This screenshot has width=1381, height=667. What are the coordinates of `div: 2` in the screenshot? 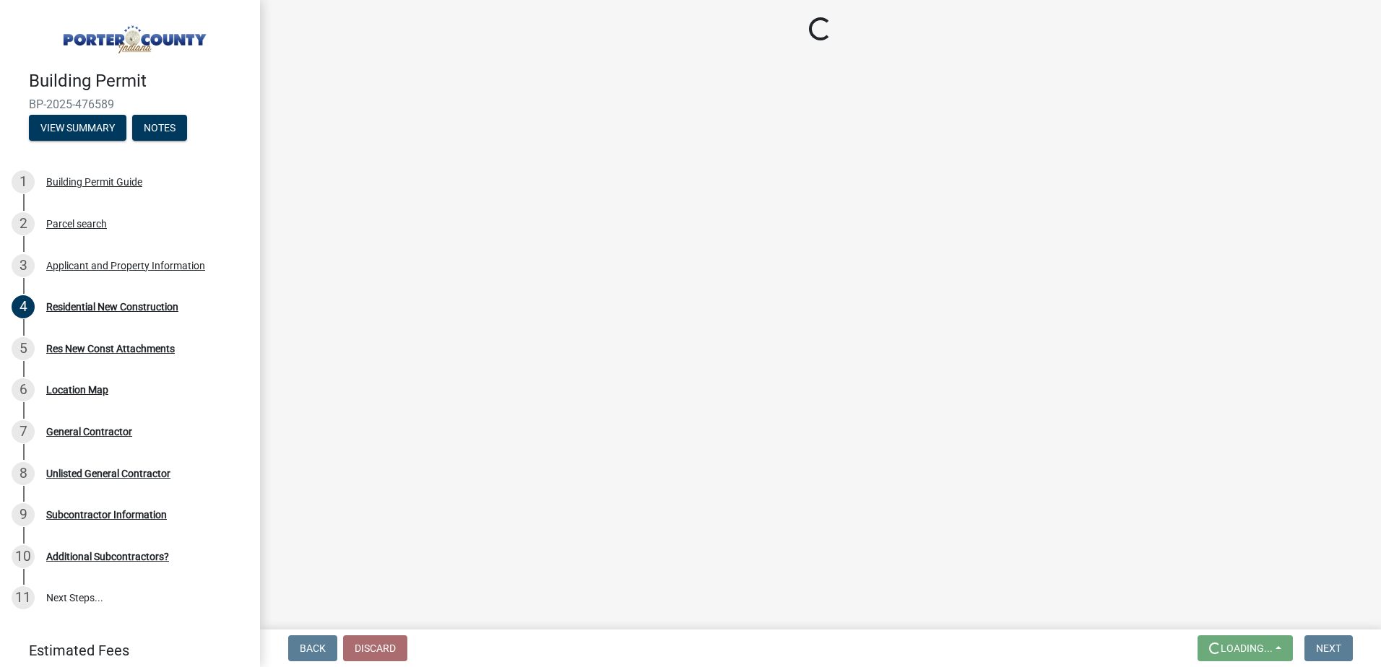 It's located at (23, 224).